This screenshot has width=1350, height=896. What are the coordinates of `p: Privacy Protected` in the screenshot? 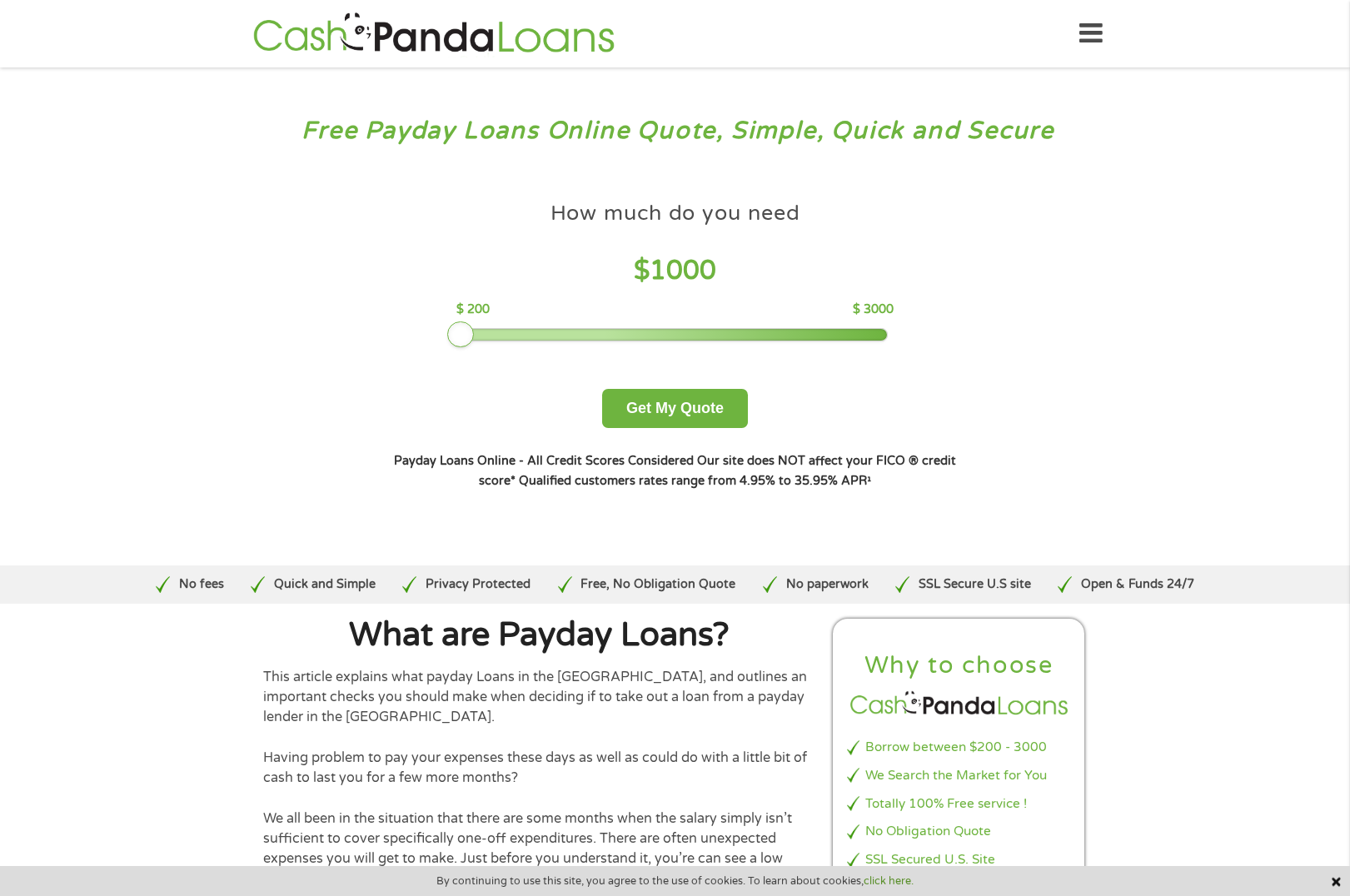 It's located at (478, 584).